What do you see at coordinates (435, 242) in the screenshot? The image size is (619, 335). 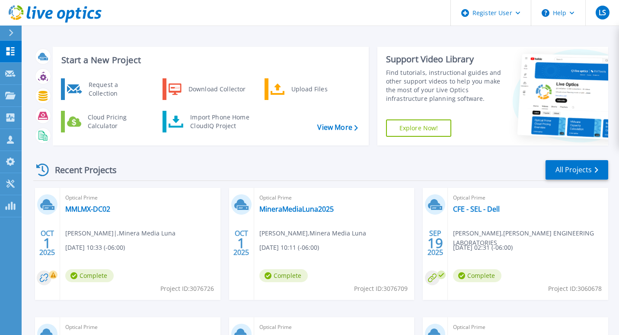 I see `div: SEP 2025` at bounding box center [435, 242].